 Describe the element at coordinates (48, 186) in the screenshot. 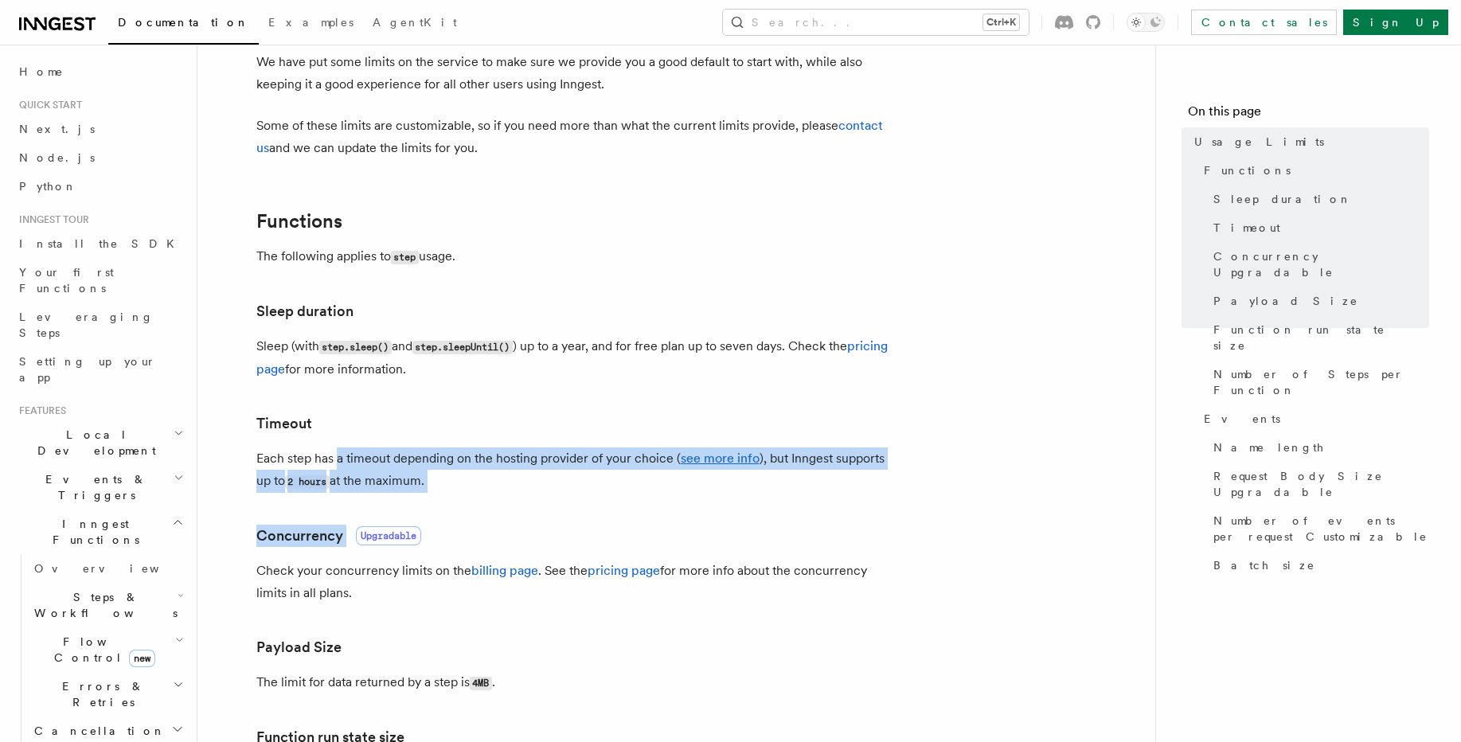

I see `span: Python` at that location.